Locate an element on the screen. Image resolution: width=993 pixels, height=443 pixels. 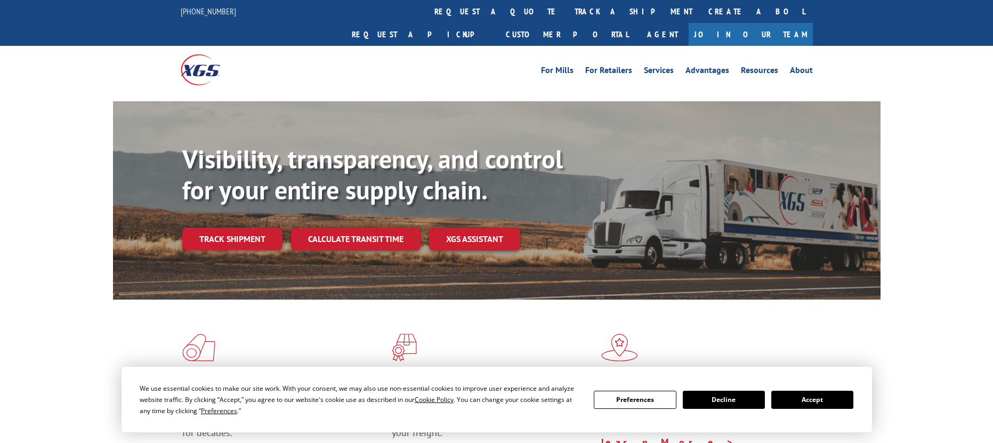
div: Cookie Consent Prompt is located at coordinates (497, 399).